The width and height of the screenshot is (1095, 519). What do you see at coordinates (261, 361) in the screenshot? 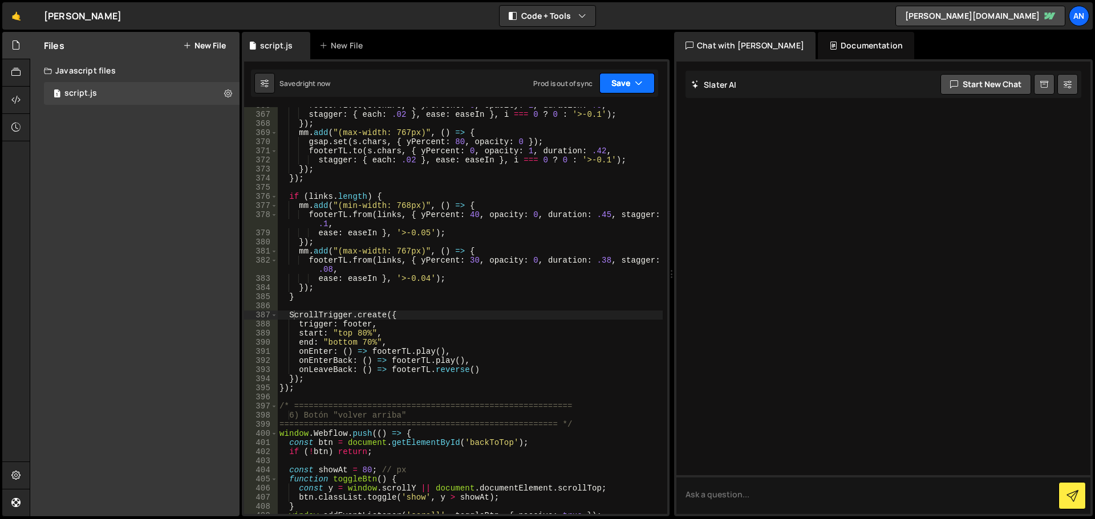
I see `div: 392` at bounding box center [261, 361].